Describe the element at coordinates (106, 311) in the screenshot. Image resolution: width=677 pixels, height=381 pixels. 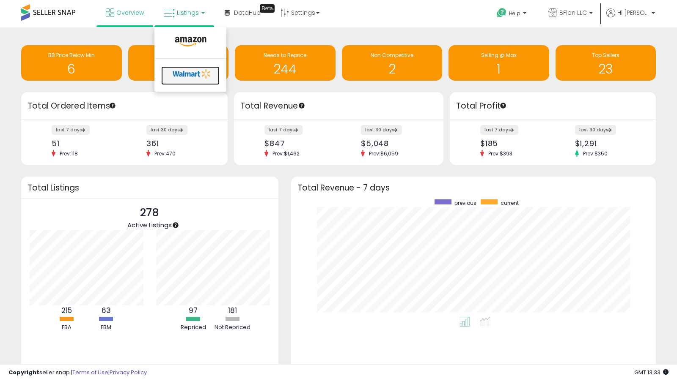
I see `b: 63` at that location.